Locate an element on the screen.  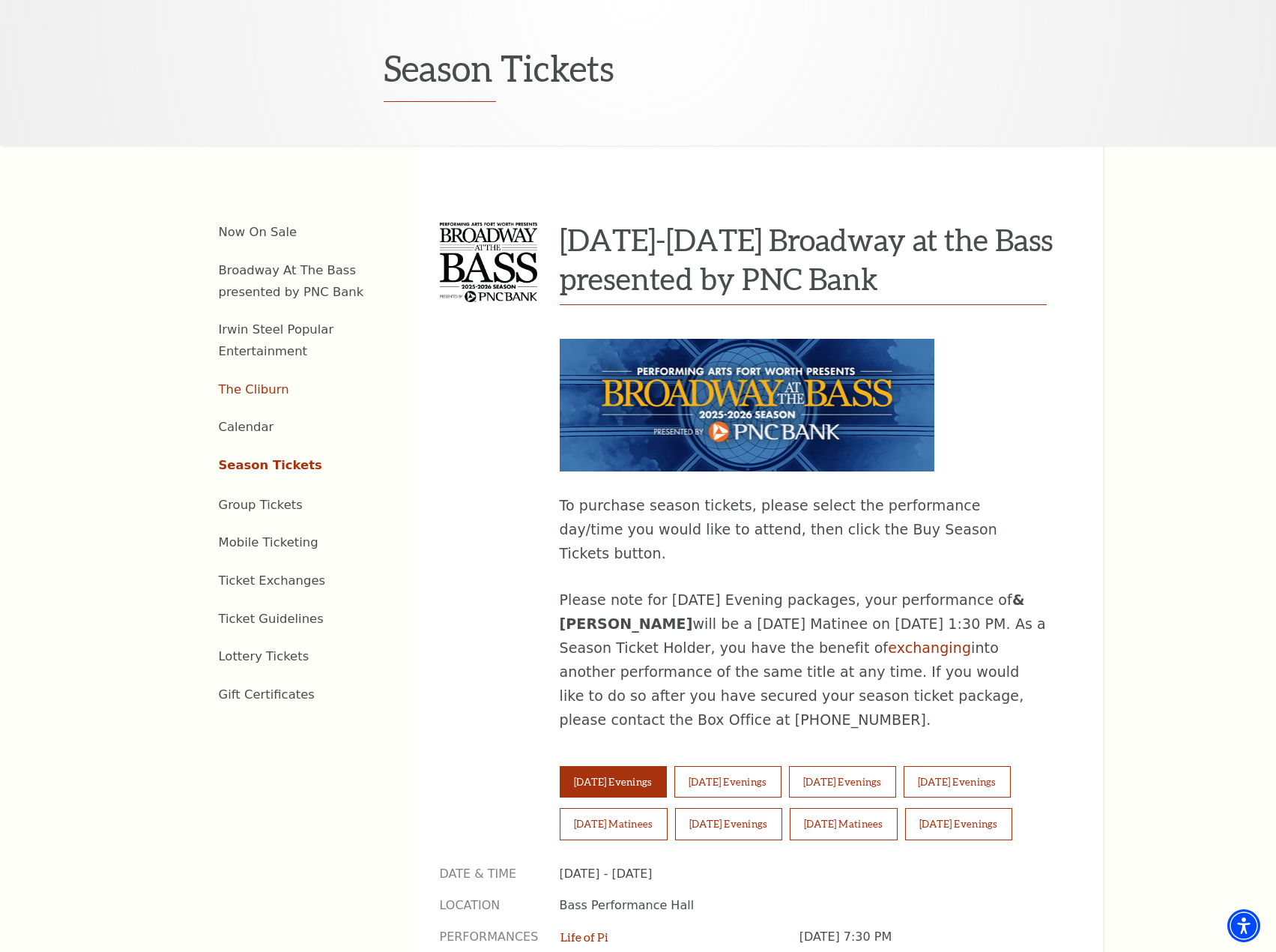
a: Irwin Steel Popular Entertainment is located at coordinates (276, 340).